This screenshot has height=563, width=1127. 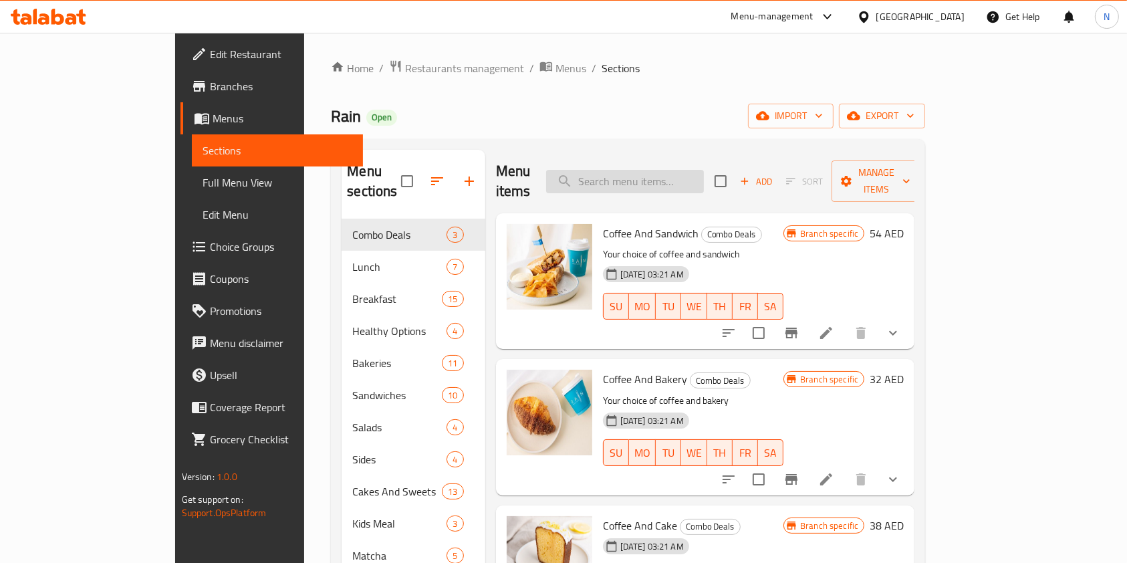 What do you see at coordinates (513, 181) in the screenshot?
I see `h2: Menu items` at bounding box center [513, 181].